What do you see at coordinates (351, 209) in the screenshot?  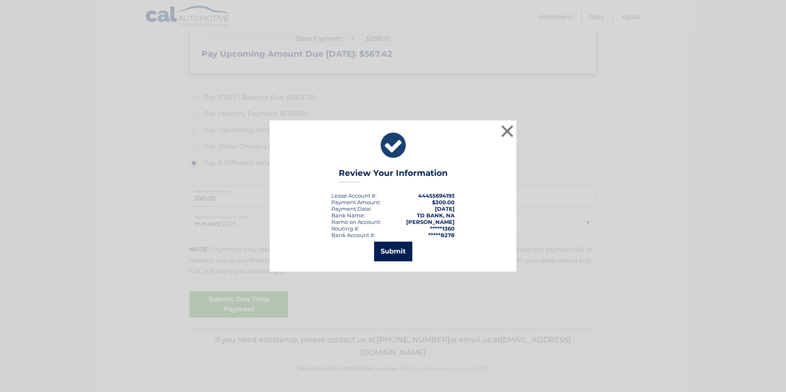 I see `span: Payment Date` at bounding box center [351, 209].